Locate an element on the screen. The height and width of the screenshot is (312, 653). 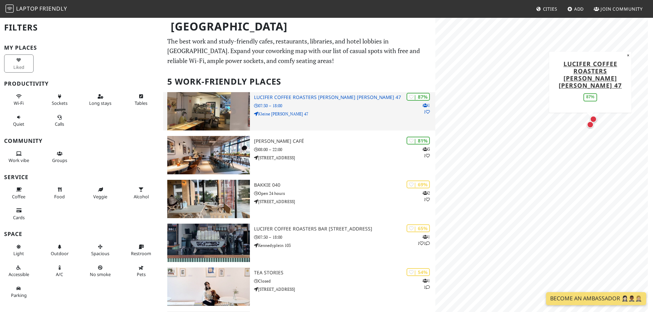
span: Parking is located at coordinates (19, 295).